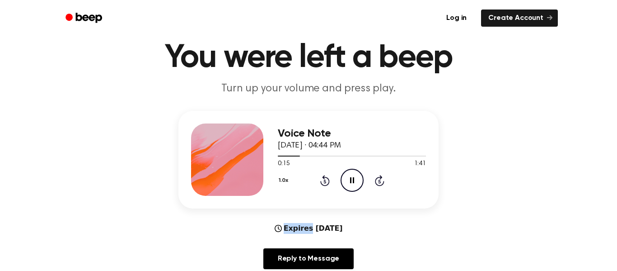  Describe the element at coordinates (309, 89) in the screenshot. I see `p: Turn up your volume and press play.` at that location.